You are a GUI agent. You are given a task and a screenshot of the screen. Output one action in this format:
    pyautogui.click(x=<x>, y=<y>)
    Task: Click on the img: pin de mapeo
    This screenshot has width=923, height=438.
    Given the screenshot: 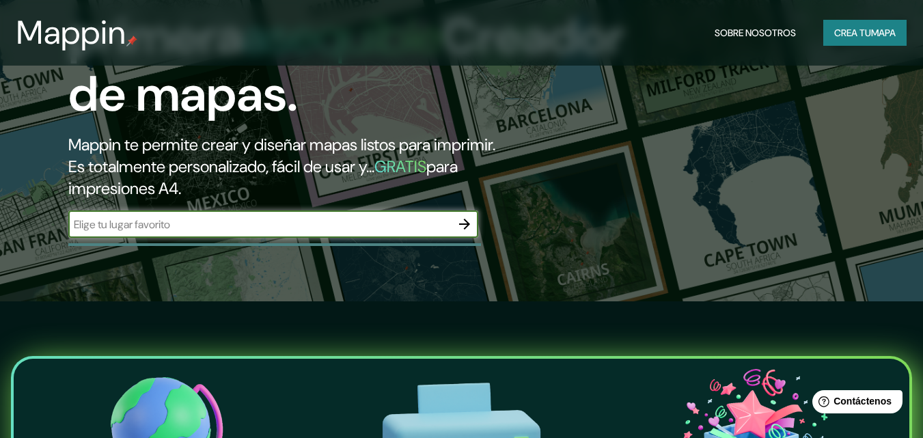 What is the action you would take?
    pyautogui.click(x=132, y=41)
    